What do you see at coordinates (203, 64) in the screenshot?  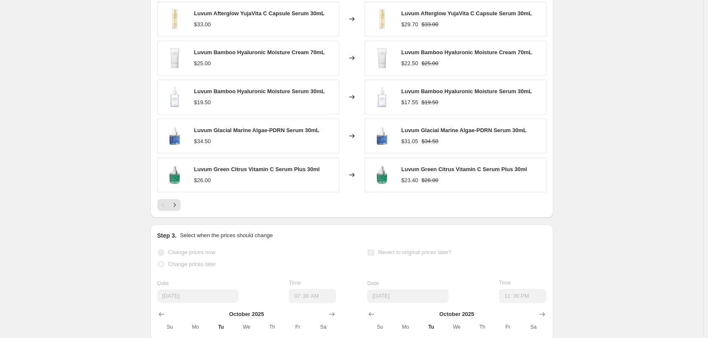 I see `div: $25.00` at bounding box center [203, 64].